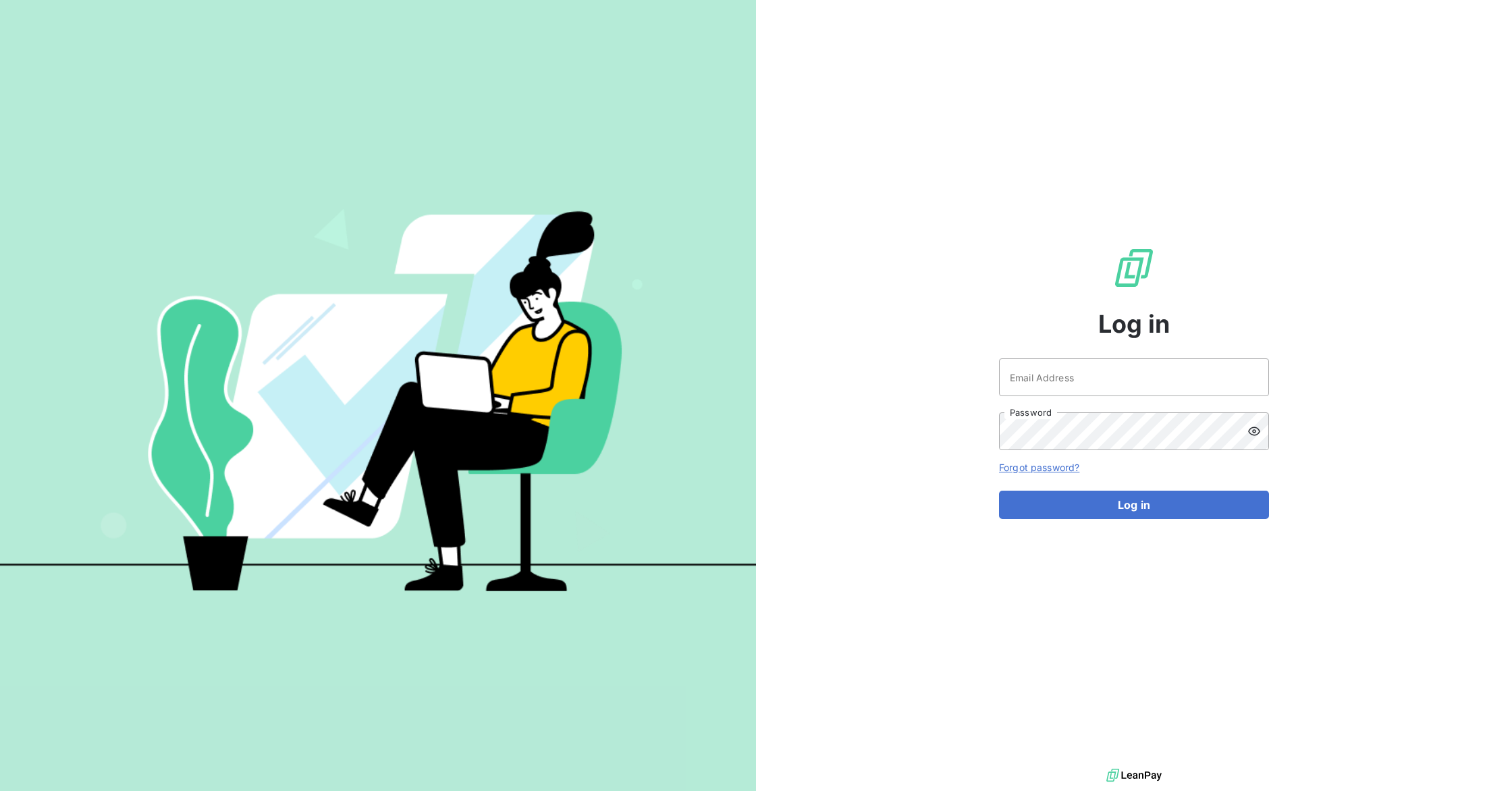 This screenshot has width=1512, height=791. Describe the element at coordinates (1134, 378) in the screenshot. I see `input: placeholder` at that location.